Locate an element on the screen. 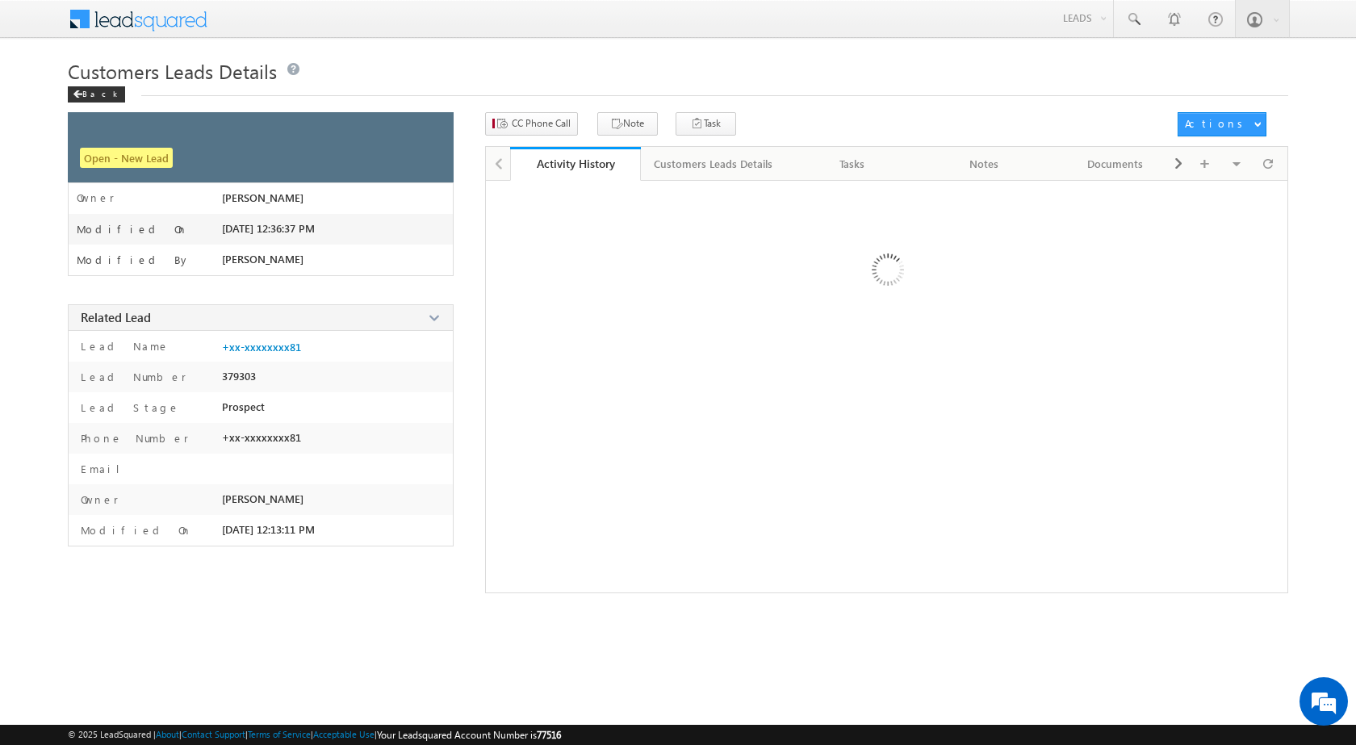 The width and height of the screenshot is (1356, 745). button: CC Phone Call is located at coordinates (531, 123).